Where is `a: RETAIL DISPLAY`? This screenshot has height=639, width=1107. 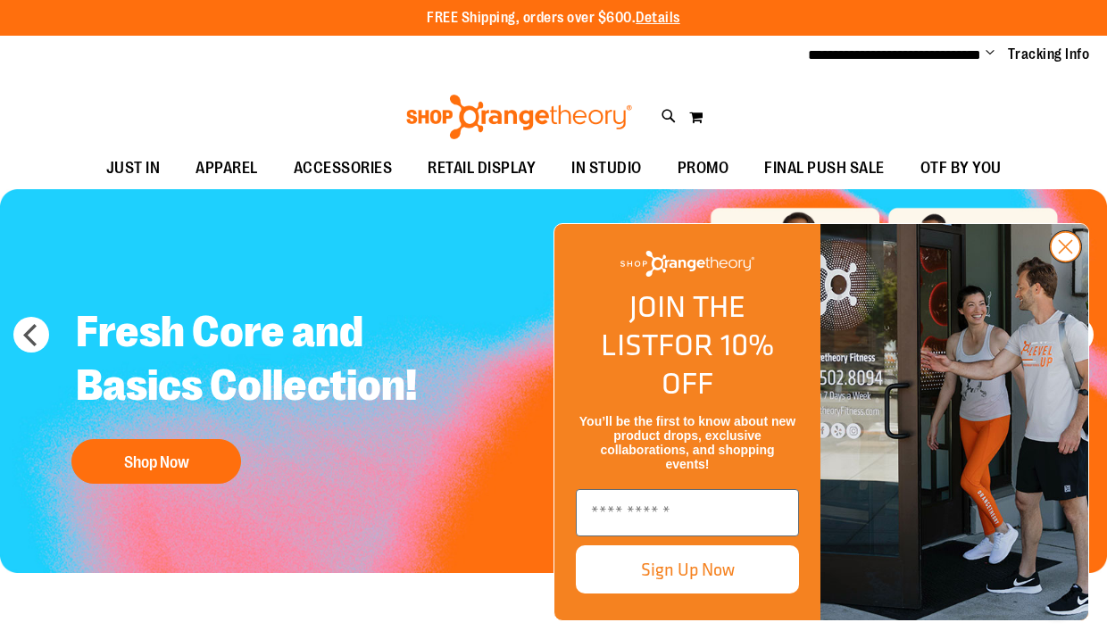 a: RETAIL DISPLAY is located at coordinates (481, 169).